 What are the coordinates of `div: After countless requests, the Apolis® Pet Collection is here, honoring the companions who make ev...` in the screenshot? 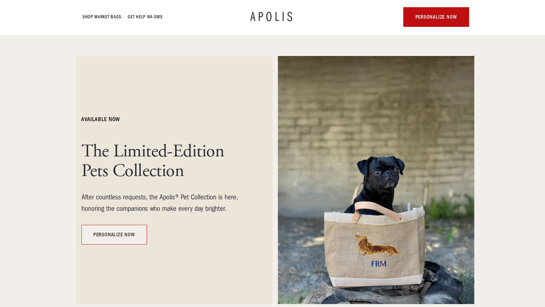 It's located at (167, 203).